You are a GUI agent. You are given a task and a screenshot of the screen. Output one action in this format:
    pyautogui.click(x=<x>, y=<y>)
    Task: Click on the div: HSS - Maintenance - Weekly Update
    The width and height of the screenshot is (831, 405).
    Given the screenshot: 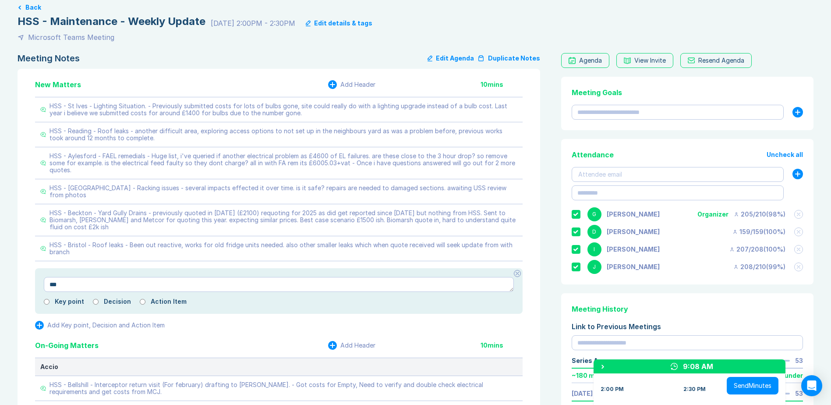 What is the action you would take?
    pyautogui.click(x=111, y=21)
    